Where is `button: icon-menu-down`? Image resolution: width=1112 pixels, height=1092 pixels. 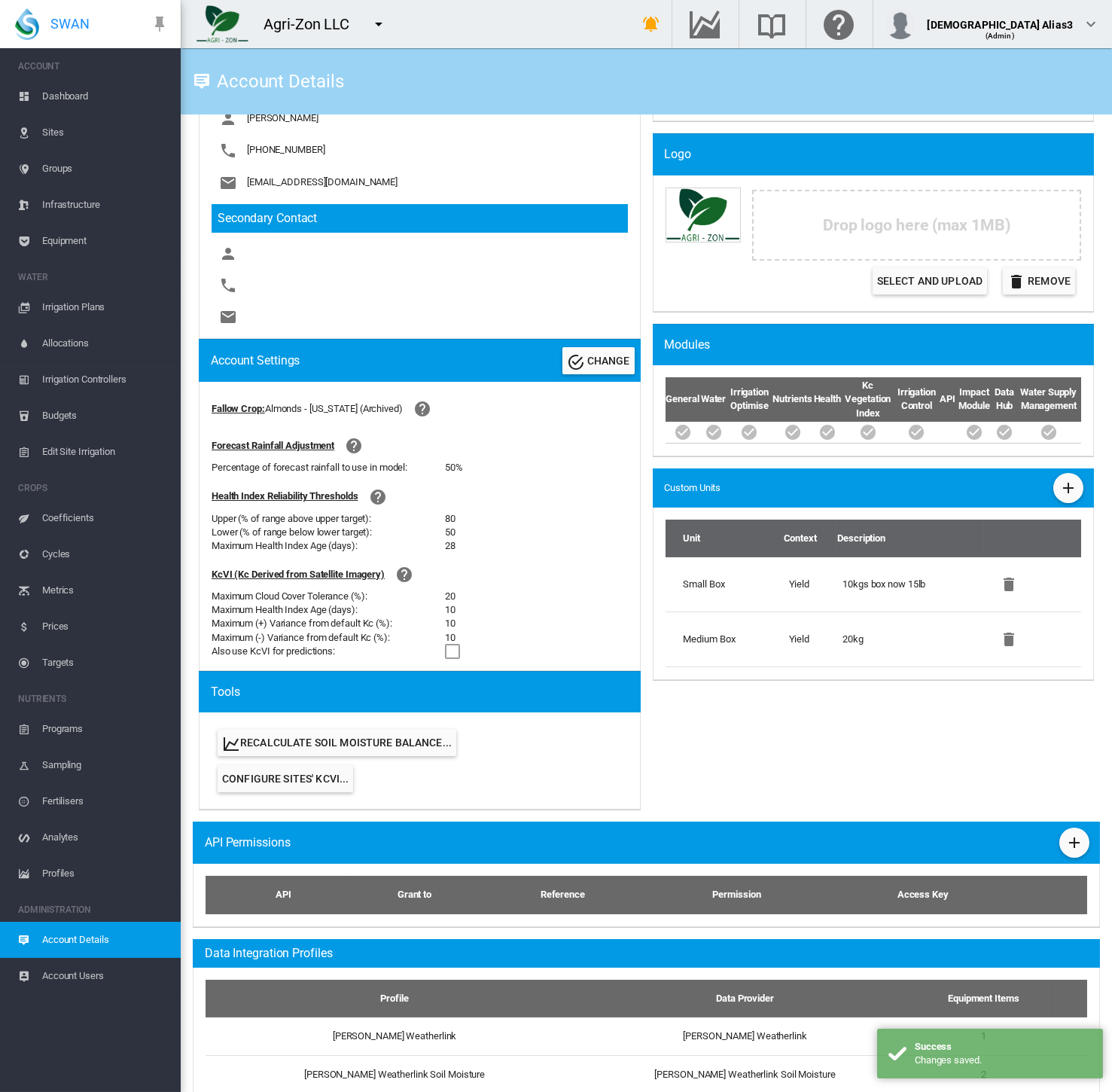
button: icon-menu-down is located at coordinates (379, 24).